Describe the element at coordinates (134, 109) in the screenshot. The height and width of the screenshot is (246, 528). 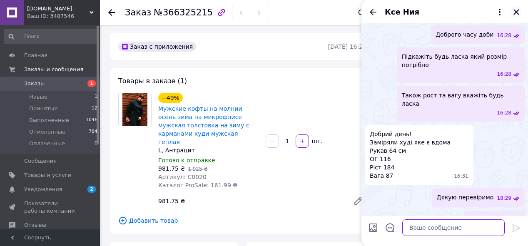
I see `img: Мужские кофты на молнии осень зима на микрофлисе мужская толстовка на зиму с карманами худи мужск...` at that location.